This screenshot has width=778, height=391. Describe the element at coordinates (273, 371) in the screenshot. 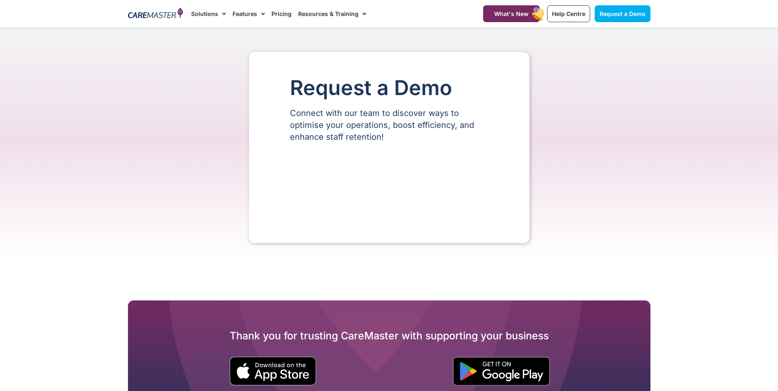

I see `img: small black download on the apple app store button.` at that location.